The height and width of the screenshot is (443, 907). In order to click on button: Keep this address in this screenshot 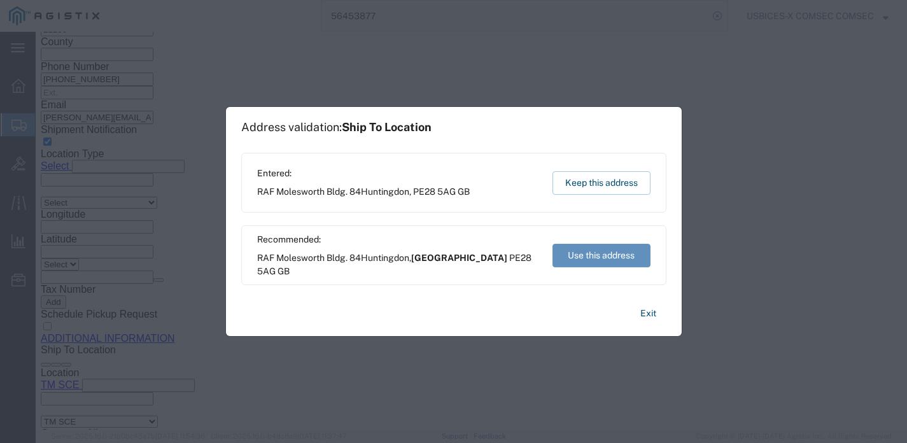, I will do `click(601, 183)`.